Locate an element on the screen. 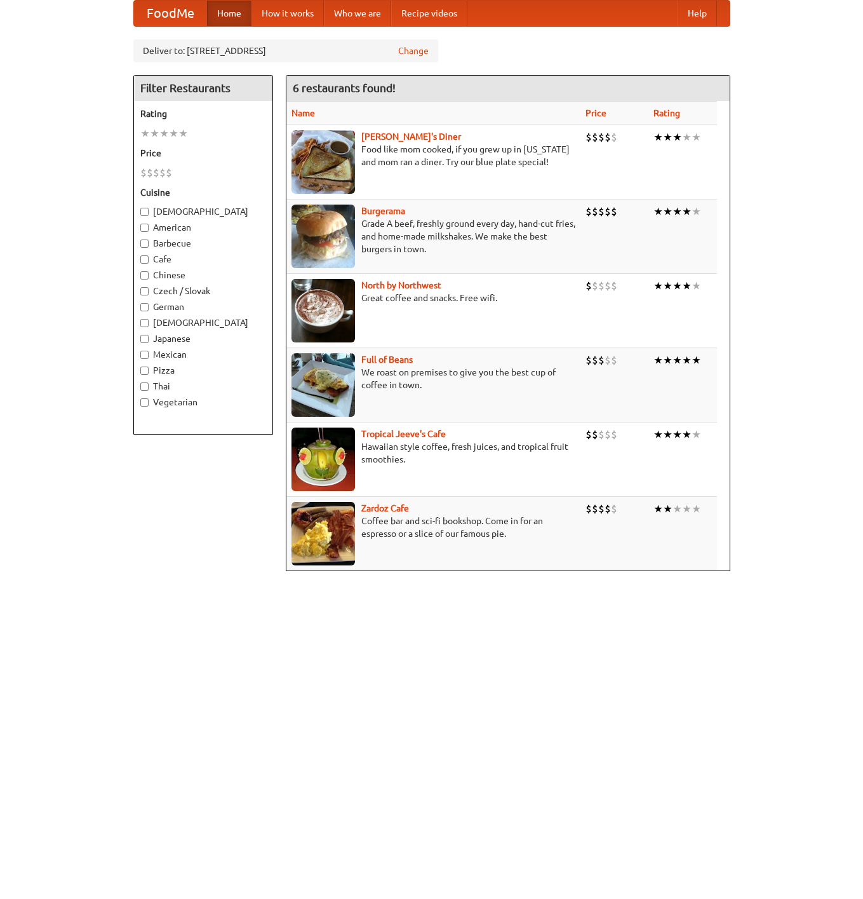 Image resolution: width=863 pixels, height=899 pixels. img: burgerama.jpg is located at coordinates (323, 236).